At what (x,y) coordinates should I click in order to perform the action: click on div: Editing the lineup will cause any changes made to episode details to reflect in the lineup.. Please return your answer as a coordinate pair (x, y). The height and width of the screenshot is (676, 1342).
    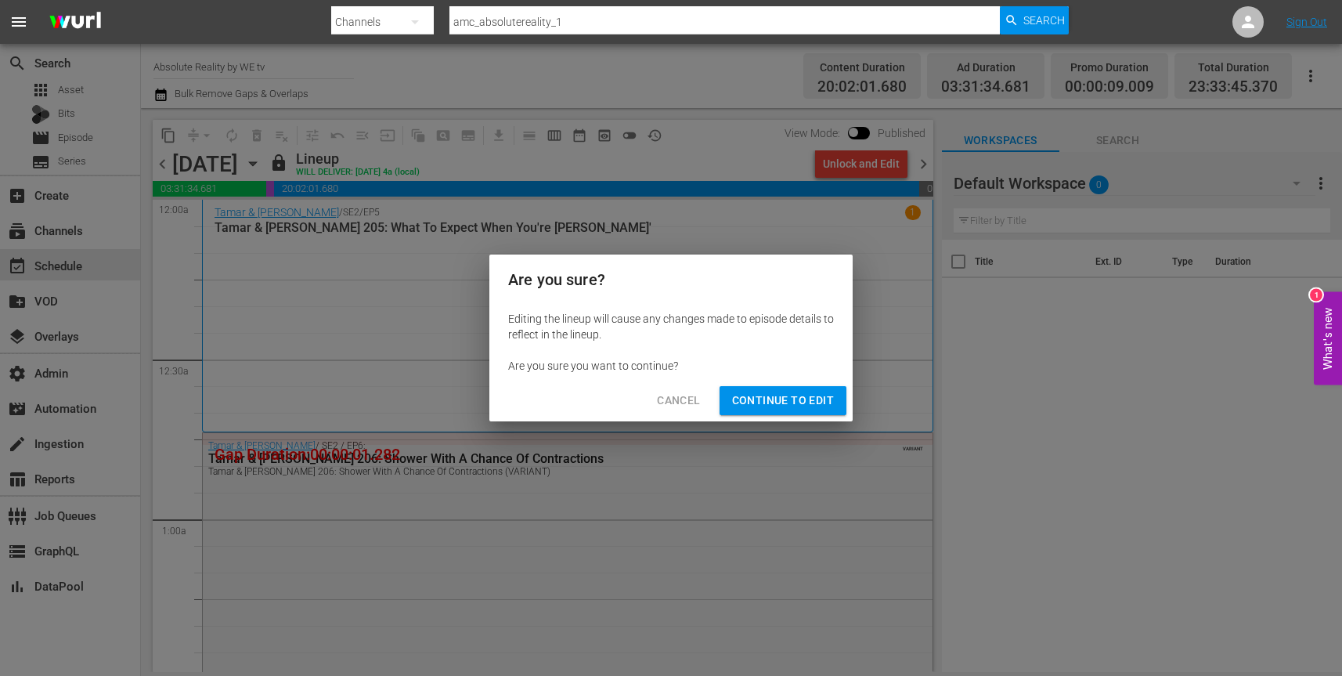
    Looking at the image, I should click on (671, 326).